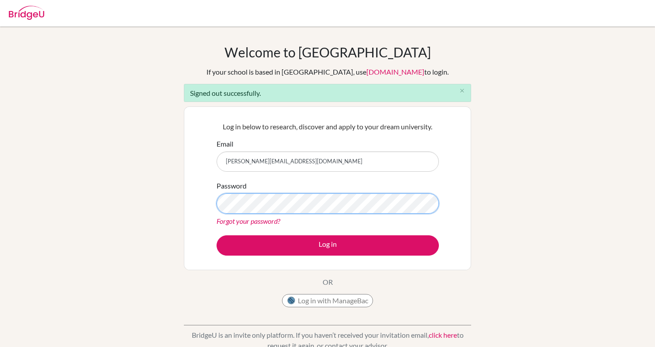  Describe the element at coordinates (443, 335) in the screenshot. I see `a: click here` at that location.